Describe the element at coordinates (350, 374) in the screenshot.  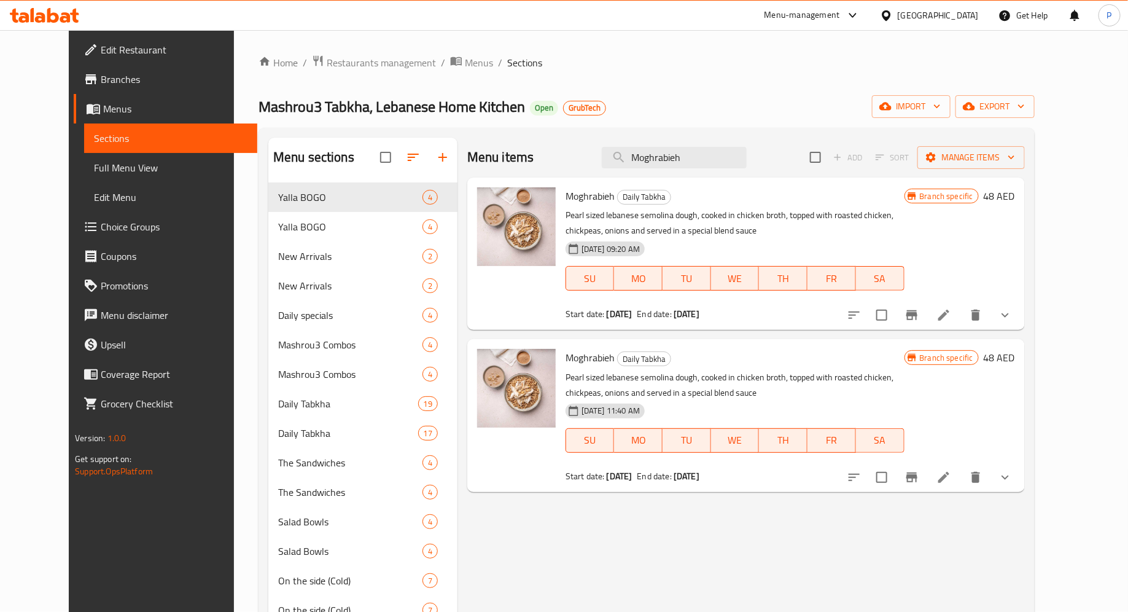
I see `div: Mashrou3 Combos` at that location.